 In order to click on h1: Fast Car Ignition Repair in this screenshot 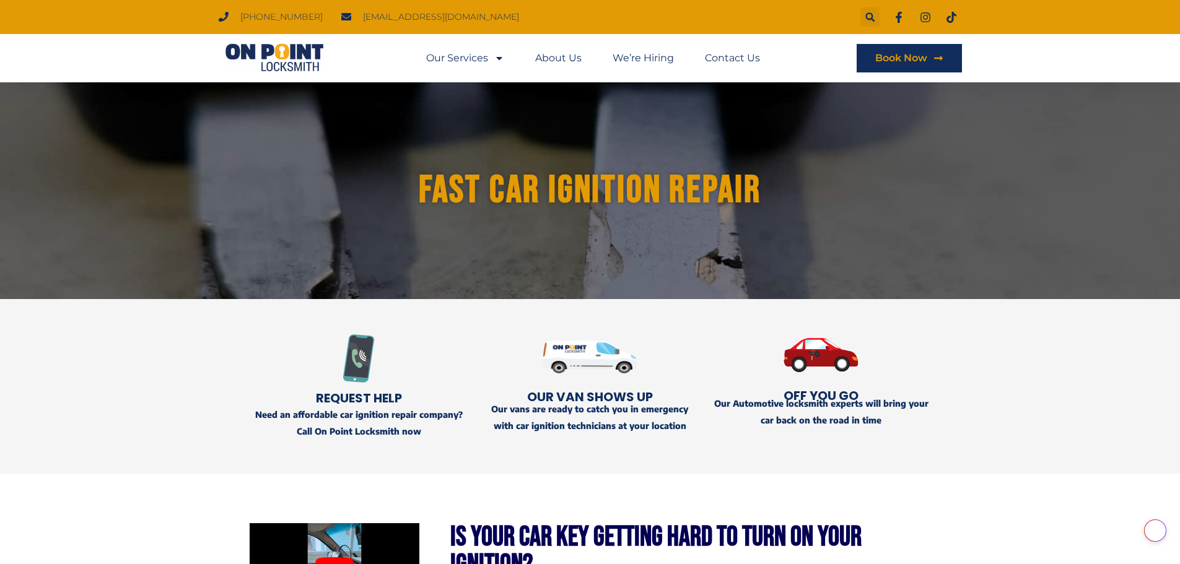, I will do `click(590, 191)`.